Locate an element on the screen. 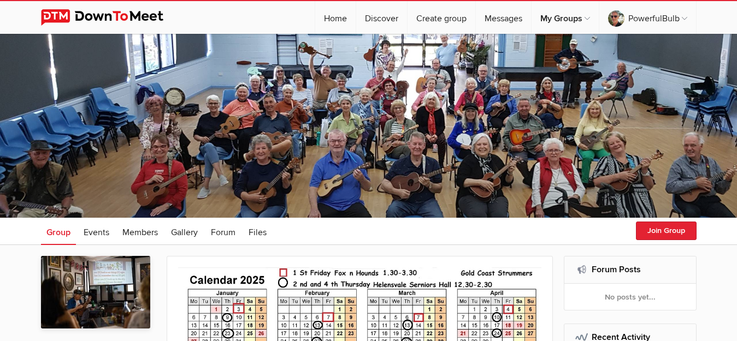  img: DownToMeet is located at coordinates (110, 17).